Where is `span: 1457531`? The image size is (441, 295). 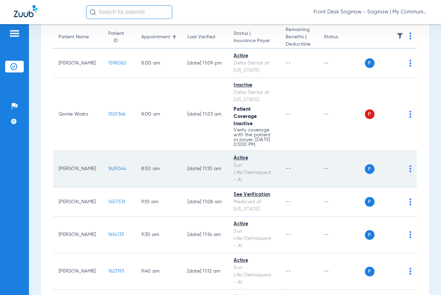 span: 1457531 is located at coordinates (117, 202).